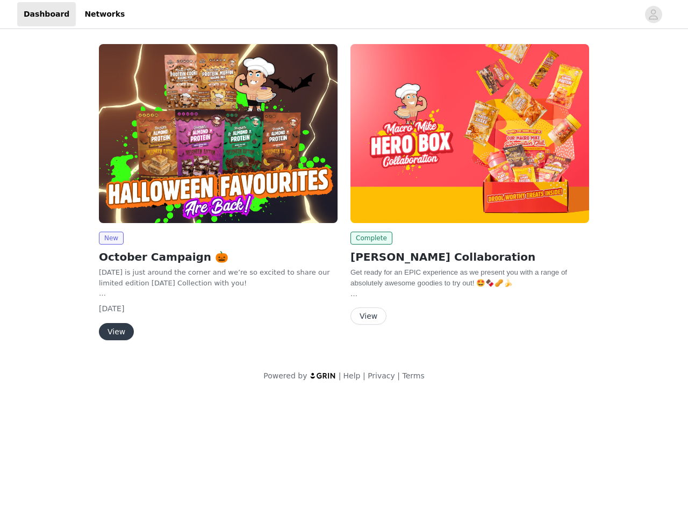  I want to click on div: avatar, so click(653, 15).